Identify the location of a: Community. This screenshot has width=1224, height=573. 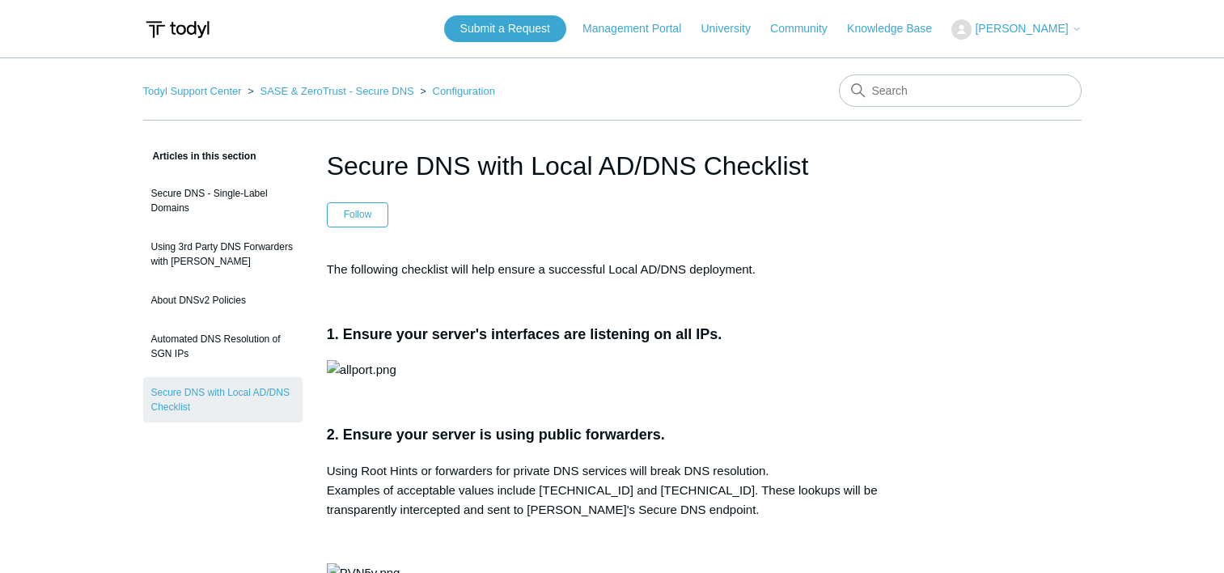
(807, 28).